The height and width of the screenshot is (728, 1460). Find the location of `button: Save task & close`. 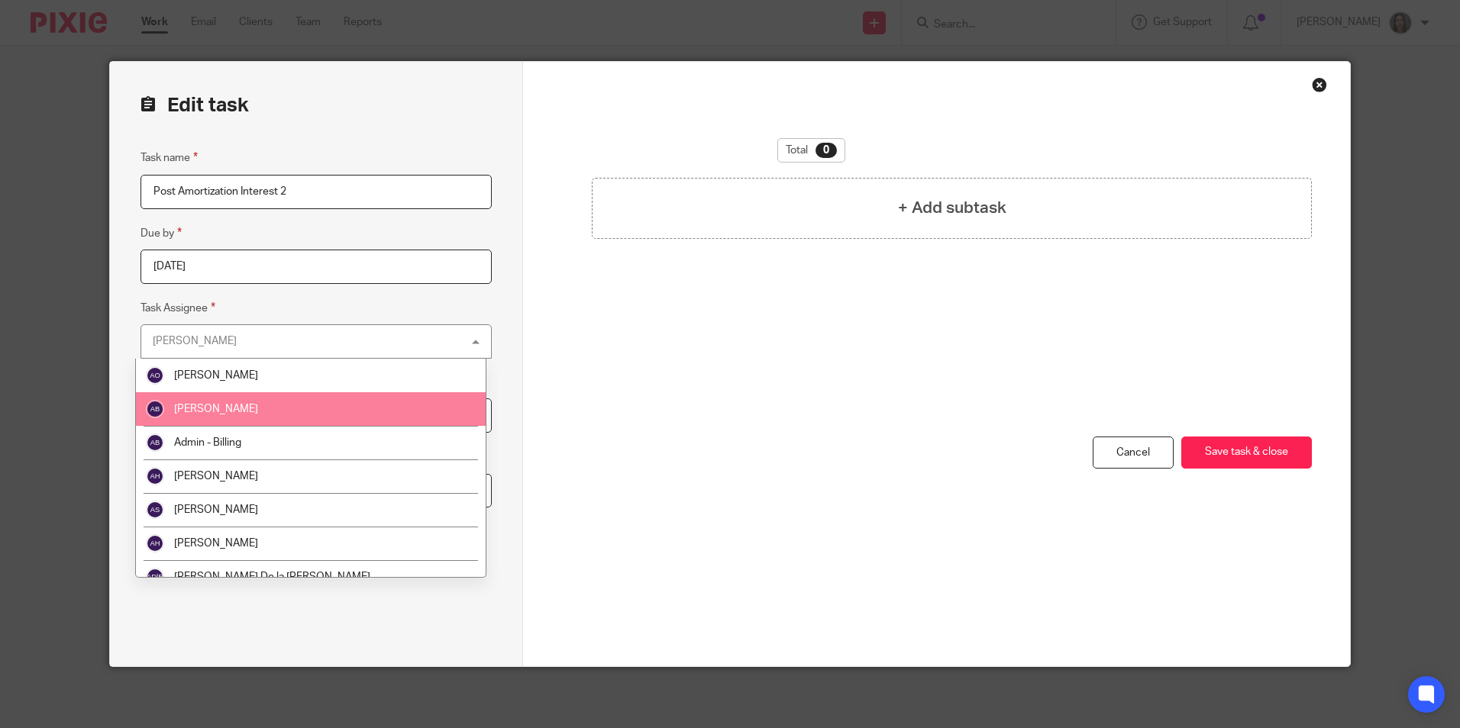

button: Save task & close is located at coordinates (1246, 453).